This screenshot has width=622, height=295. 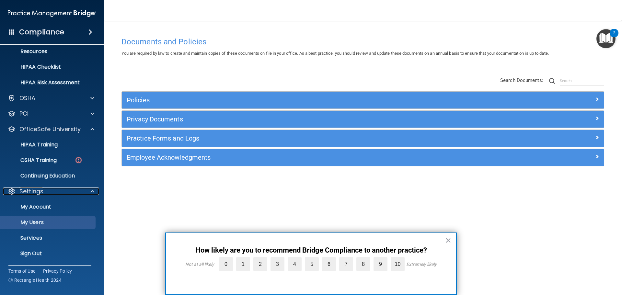 I want to click on label: 1, so click(x=243, y=264).